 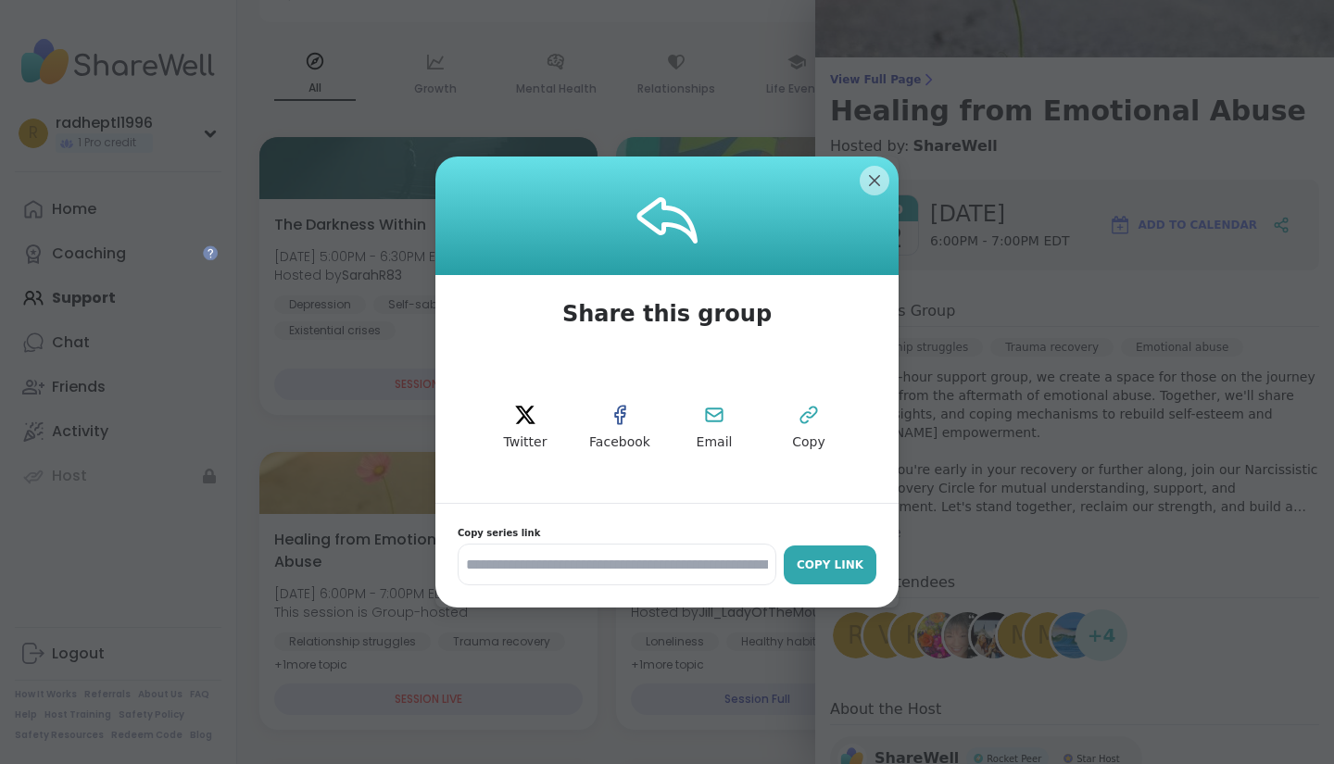 What do you see at coordinates (714, 443) in the screenshot?
I see `span: Email` at bounding box center [714, 443].